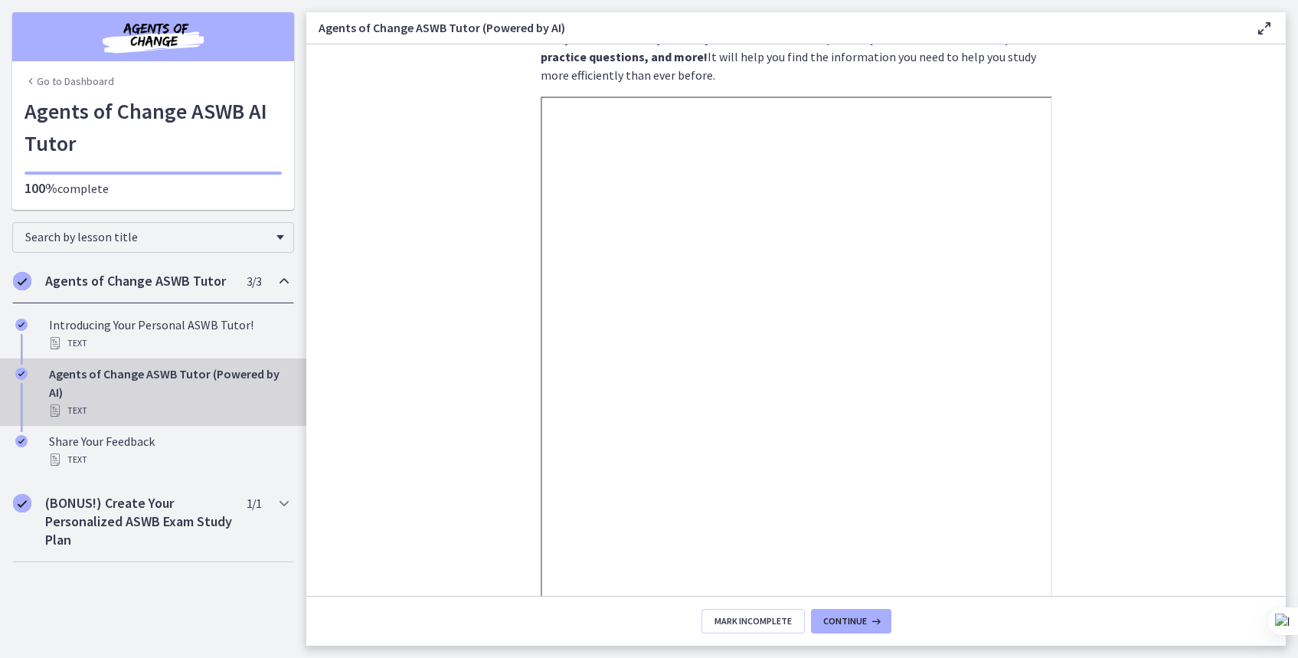 Image resolution: width=1298 pixels, height=658 pixels. What do you see at coordinates (139, 281) in the screenshot?
I see `h2: Agents of Change ASWB Tutor` at bounding box center [139, 281].